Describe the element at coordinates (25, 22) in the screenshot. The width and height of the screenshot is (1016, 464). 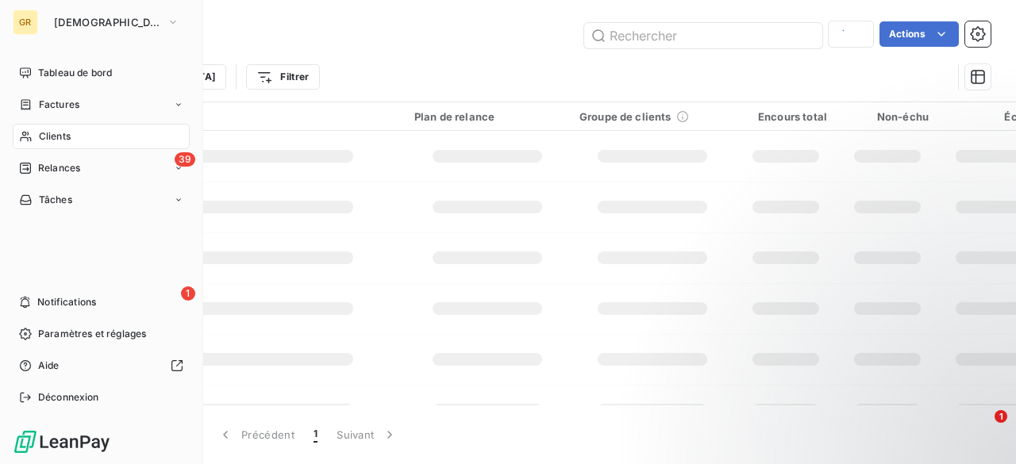
I see `div: GR` at that location.